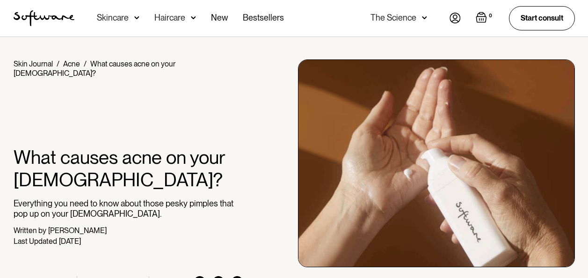  What do you see at coordinates (30, 230) in the screenshot?
I see `div: Written by` at bounding box center [30, 230].